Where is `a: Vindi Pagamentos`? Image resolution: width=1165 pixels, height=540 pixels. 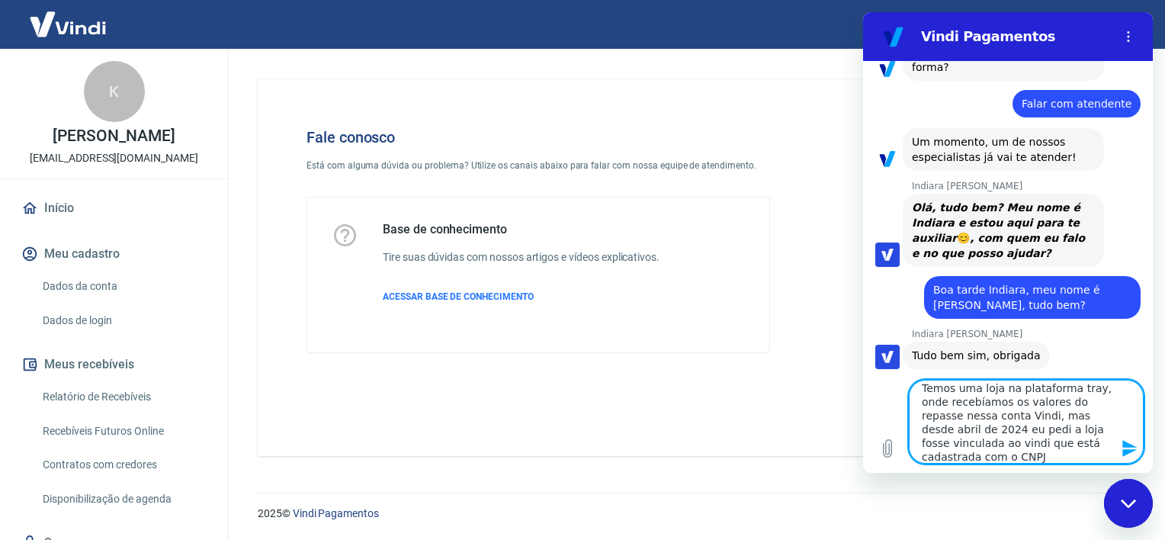
a: Vindi Pagamentos is located at coordinates (335, 513).